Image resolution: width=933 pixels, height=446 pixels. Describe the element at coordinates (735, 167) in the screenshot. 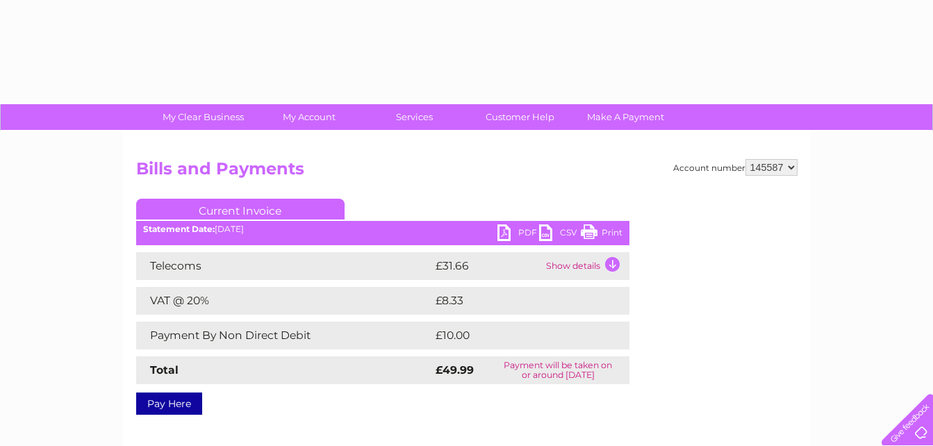

I see `div: Account number` at that location.